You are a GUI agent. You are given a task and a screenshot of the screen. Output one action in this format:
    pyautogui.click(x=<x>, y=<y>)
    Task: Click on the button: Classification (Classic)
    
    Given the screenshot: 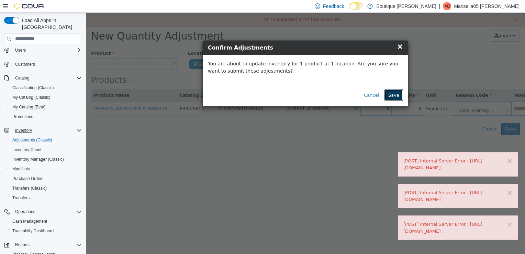 What is the action you would take?
    pyautogui.click(x=46, y=88)
    